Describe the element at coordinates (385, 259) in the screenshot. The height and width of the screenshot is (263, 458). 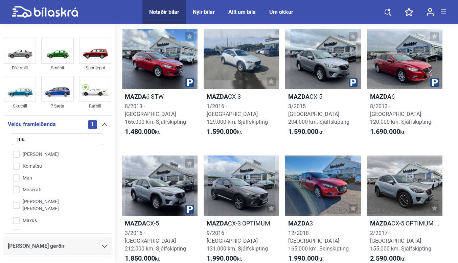
I see `b: 2.590.000` at that location.